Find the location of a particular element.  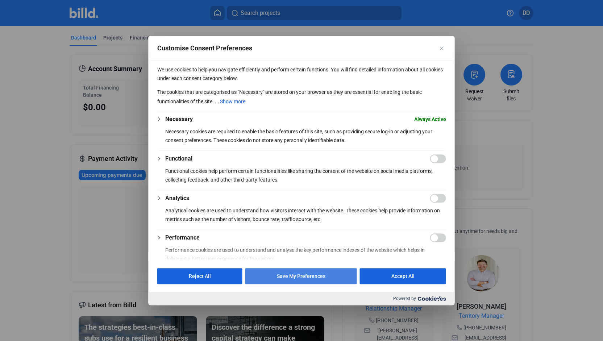

button: Show more is located at coordinates (233, 101).